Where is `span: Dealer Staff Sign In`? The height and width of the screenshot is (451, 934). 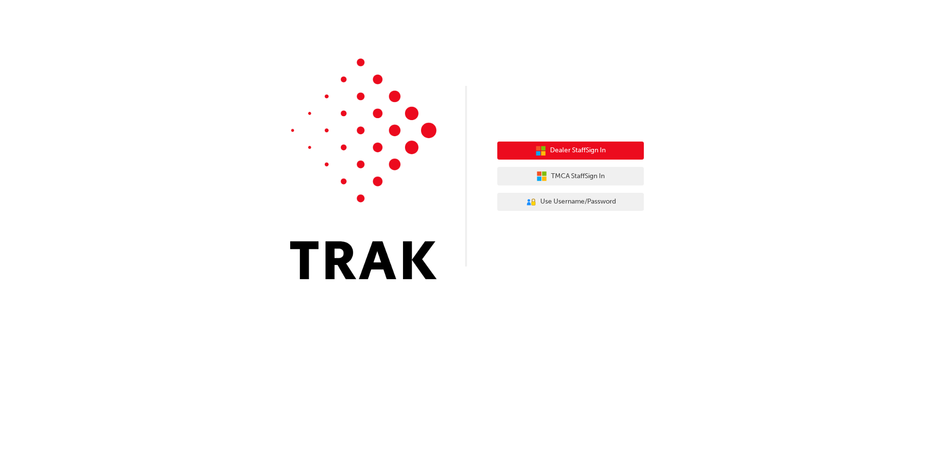 span: Dealer Staff Sign In is located at coordinates (578, 150).